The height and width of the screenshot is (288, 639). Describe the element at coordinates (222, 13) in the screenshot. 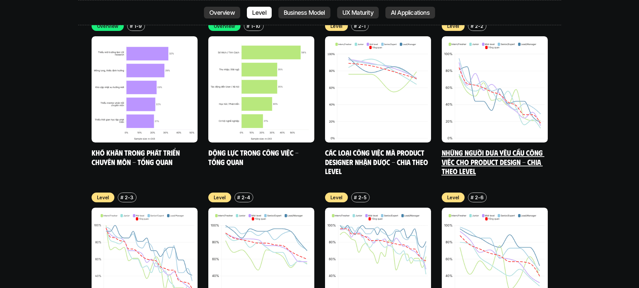

I see `a: Overview` at that location.